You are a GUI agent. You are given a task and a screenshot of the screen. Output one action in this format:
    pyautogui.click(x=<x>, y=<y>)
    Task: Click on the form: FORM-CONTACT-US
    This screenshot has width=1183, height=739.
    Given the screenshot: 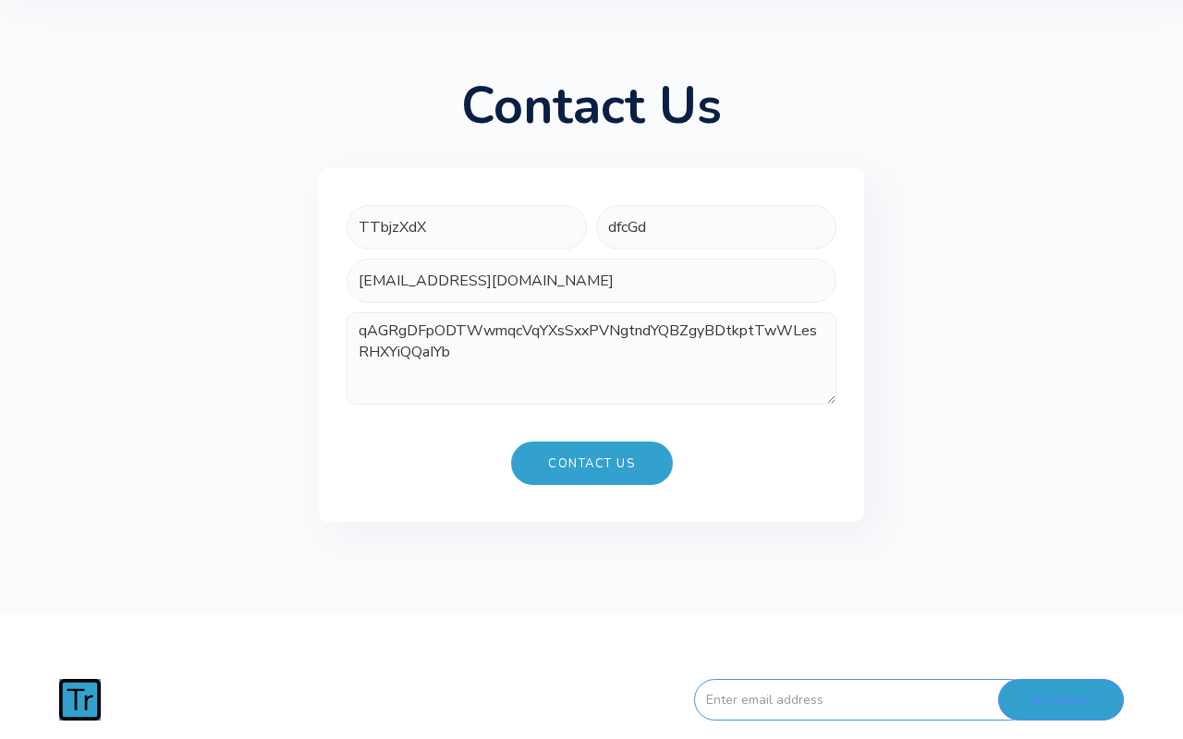 What is the action you would take?
    pyautogui.click(x=591, y=345)
    